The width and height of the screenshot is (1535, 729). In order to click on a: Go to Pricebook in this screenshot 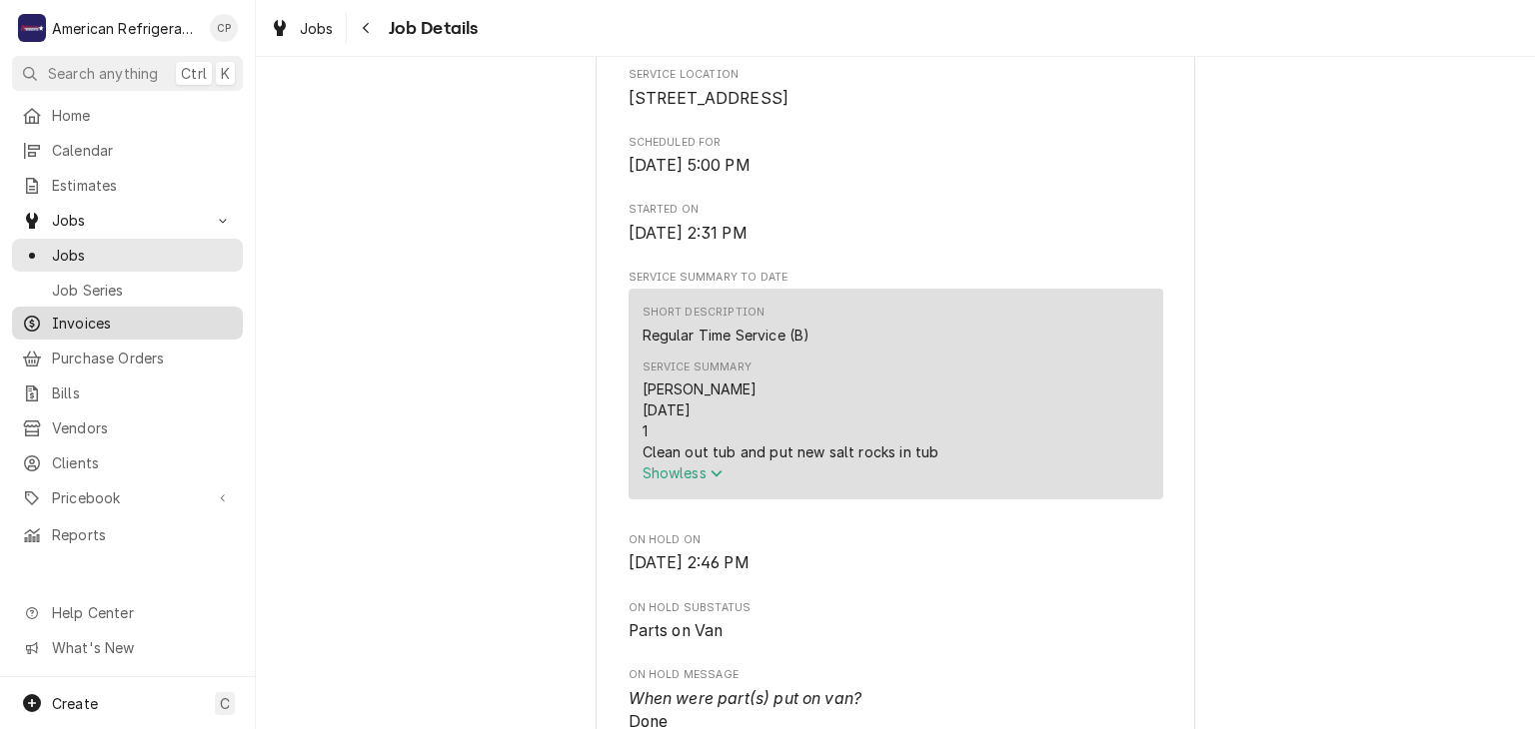, I will do `click(127, 498)`.